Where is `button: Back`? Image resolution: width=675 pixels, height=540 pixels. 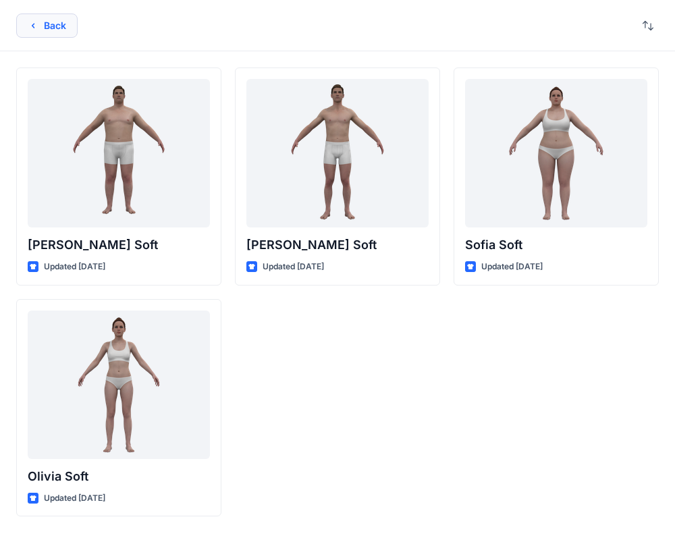
button: Back is located at coordinates (47, 26).